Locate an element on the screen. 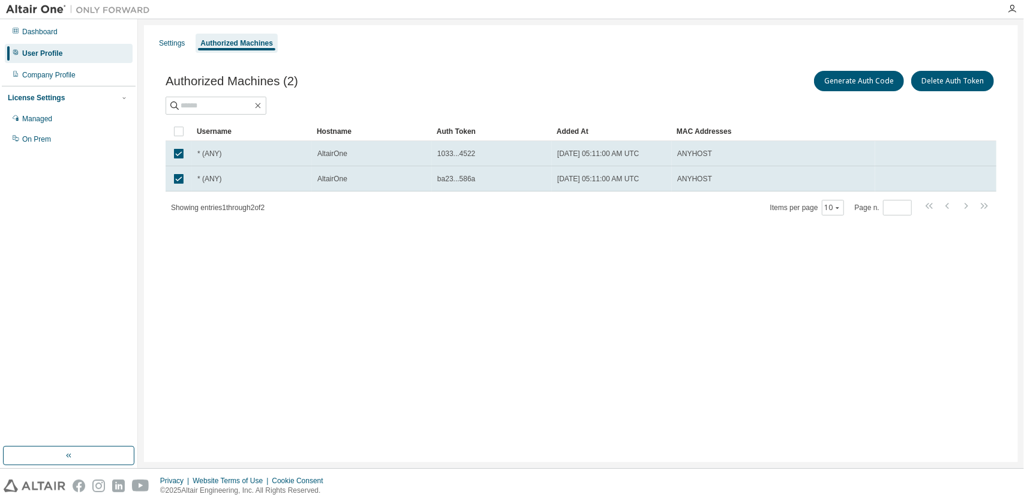  div: Auth Token is located at coordinates (492, 131).